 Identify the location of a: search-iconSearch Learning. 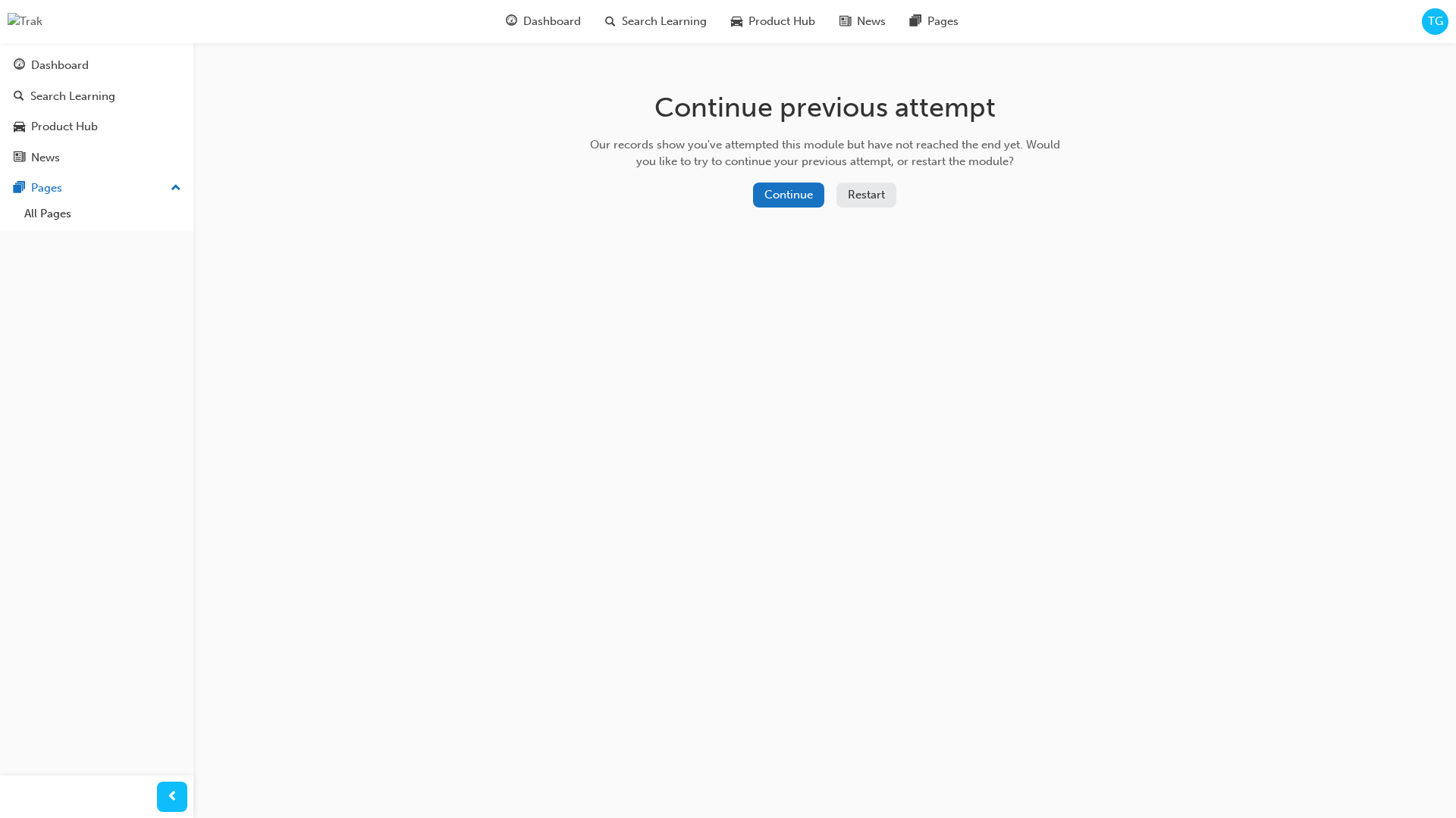
(655, 22).